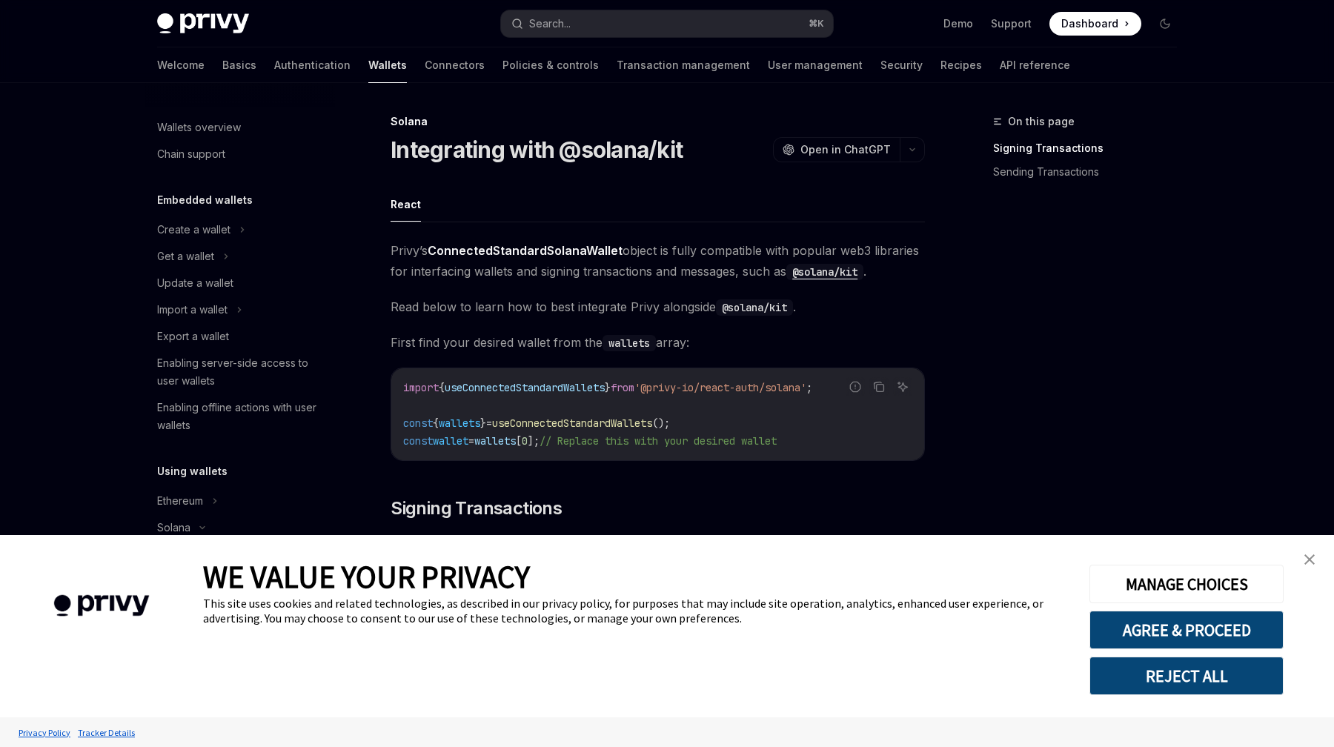  I want to click on a: Security, so click(901, 65).